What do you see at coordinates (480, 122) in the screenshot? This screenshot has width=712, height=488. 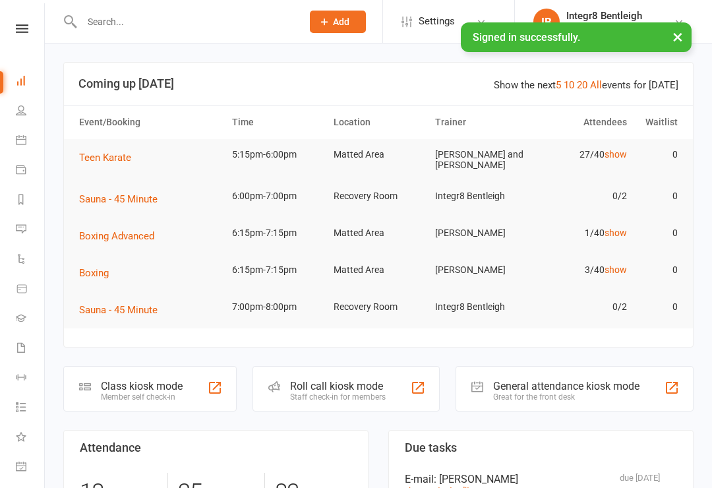 I see `th: Trainer` at bounding box center [480, 122].